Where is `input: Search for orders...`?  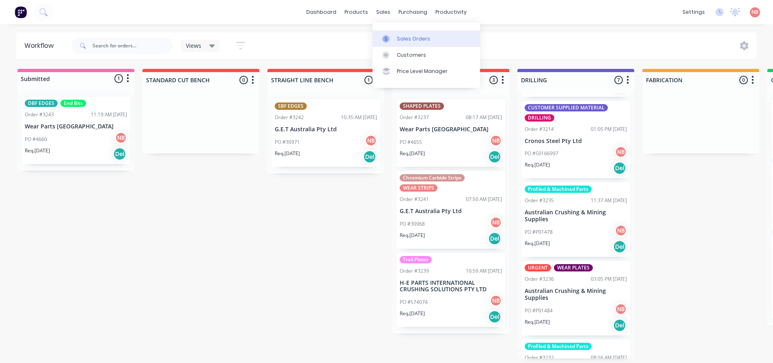 input: Search for orders... is located at coordinates (133, 46).